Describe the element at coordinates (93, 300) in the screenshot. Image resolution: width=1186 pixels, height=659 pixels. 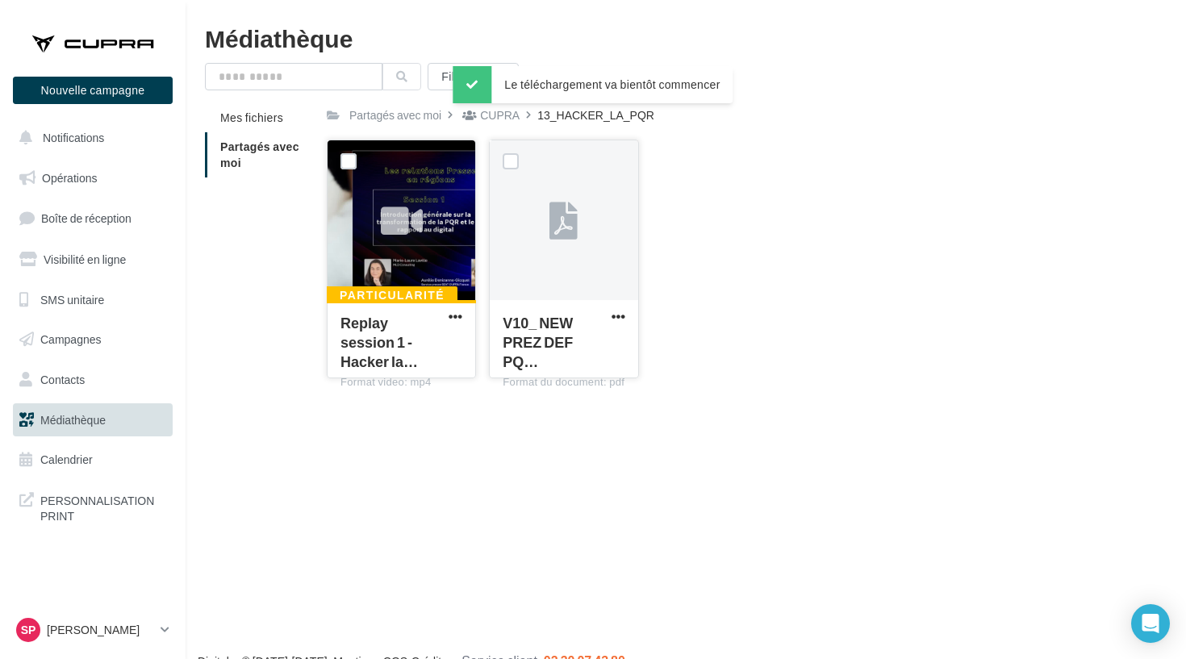
I see `a: SMS unitaire` at that location.